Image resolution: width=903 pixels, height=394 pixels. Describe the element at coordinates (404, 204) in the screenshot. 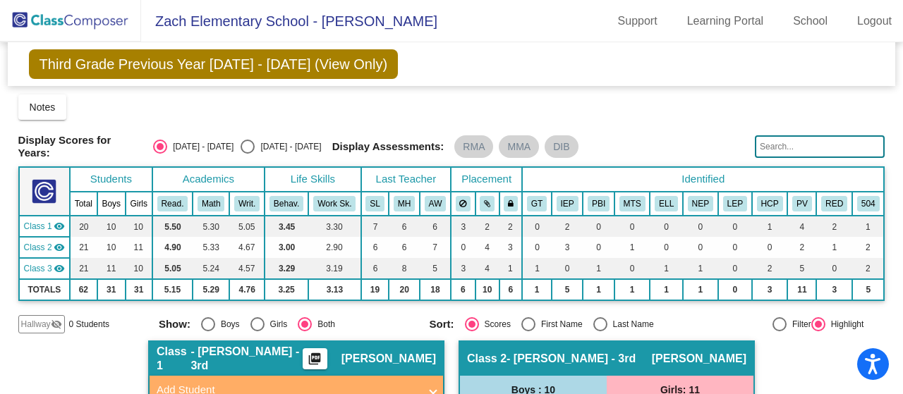

I see `button: MH` at that location.